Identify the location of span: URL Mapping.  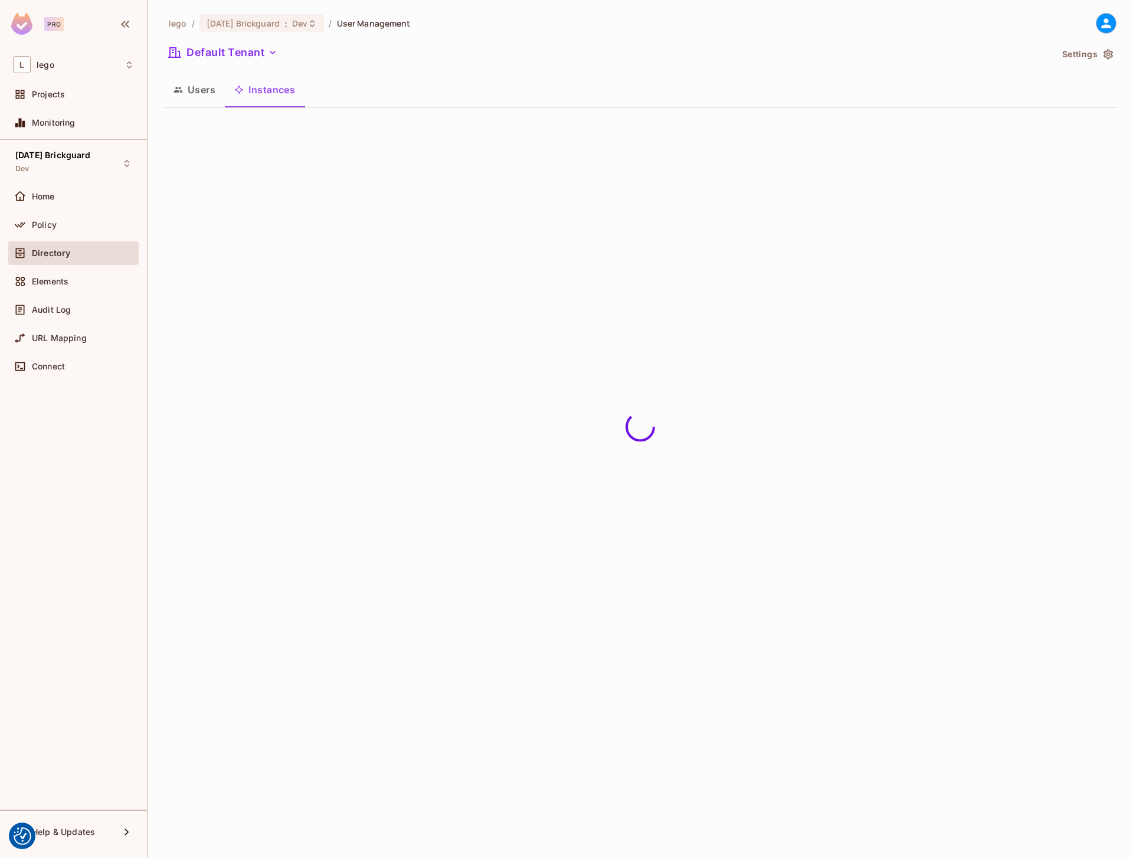
(59, 338).